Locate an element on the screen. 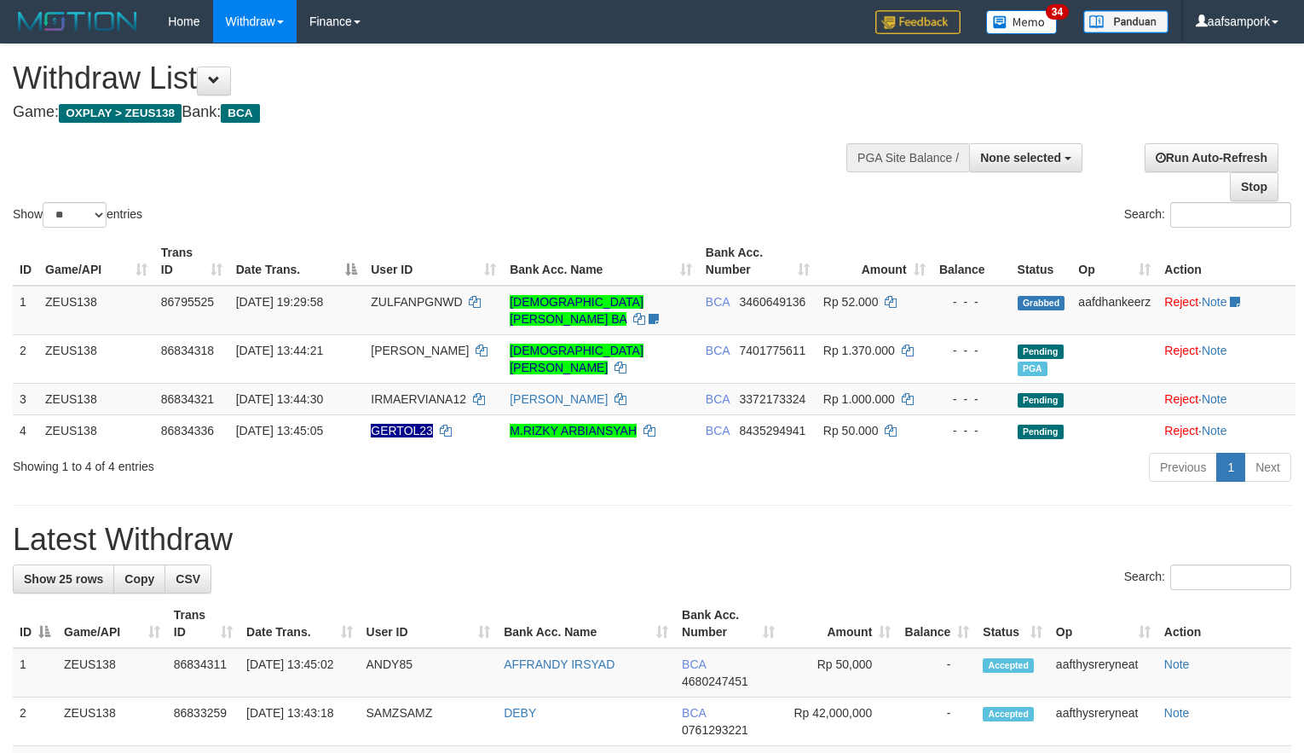  a: AFFRANDY IRSYAD is located at coordinates (559, 664).